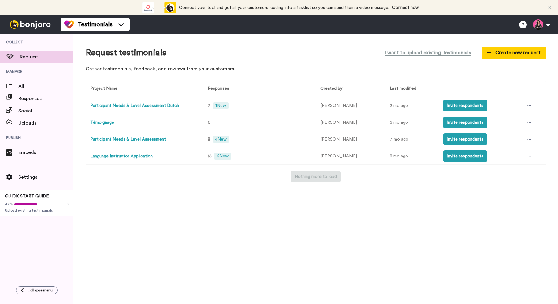 This screenshot has height=304, width=558. What do you see at coordinates (159, 8) in the screenshot?
I see `div: animation` at bounding box center [159, 8].